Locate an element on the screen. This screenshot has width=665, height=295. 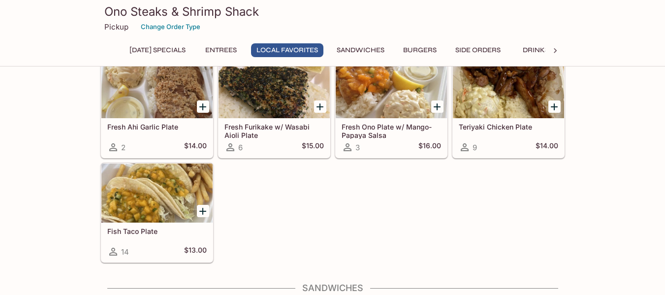
span: 14 is located at coordinates (125, 251).